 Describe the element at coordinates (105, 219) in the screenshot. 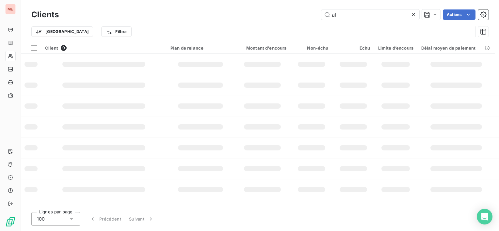

I see `button: Précédent` at that location.